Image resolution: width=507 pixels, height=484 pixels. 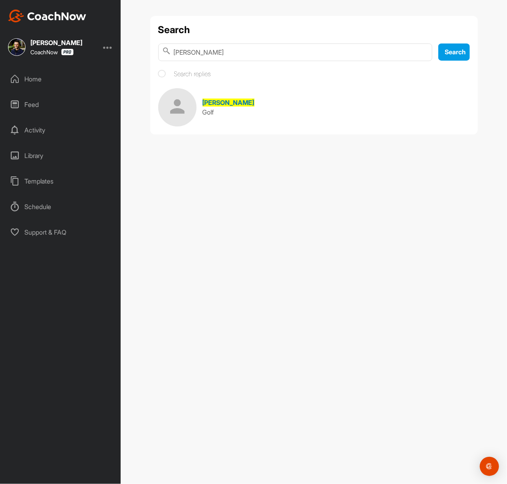 I want to click on img: CoachNow Pro, so click(x=67, y=52).